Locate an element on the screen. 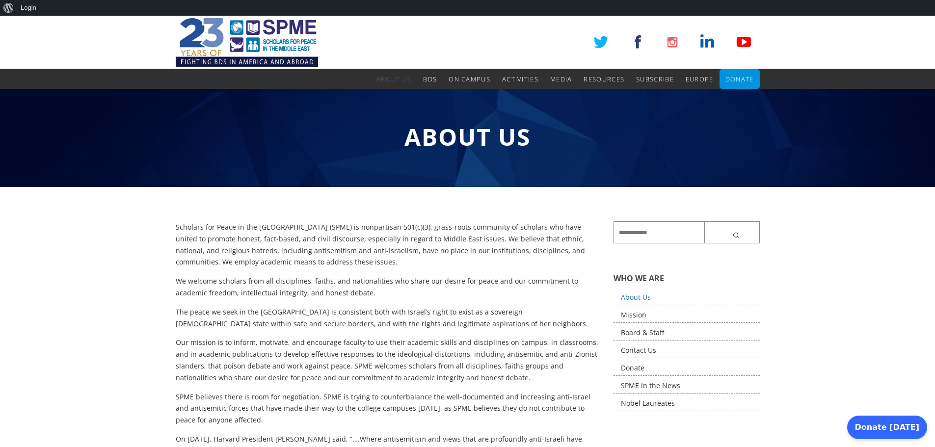 Image resolution: width=935 pixels, height=447 pixels. h5: WHO WE ARE is located at coordinates (687, 278).